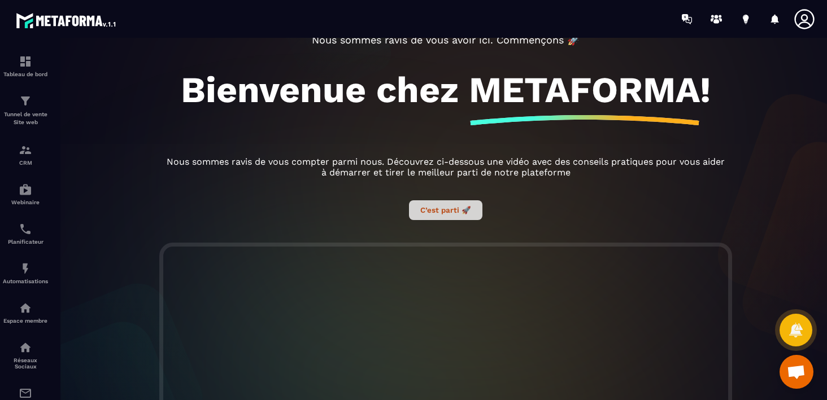 Image resolution: width=827 pixels, height=400 pixels. Describe the element at coordinates (25, 394) in the screenshot. I see `img: email` at that location.